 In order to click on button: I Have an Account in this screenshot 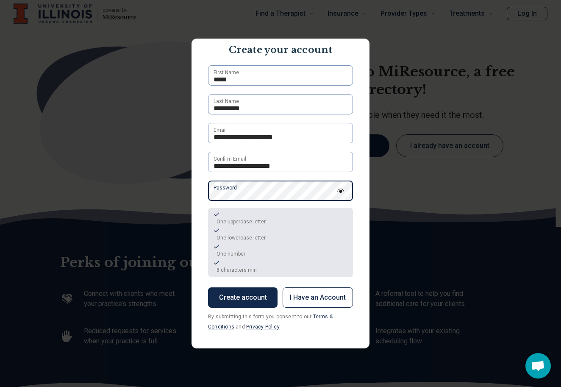, I will do `click(318, 298)`.